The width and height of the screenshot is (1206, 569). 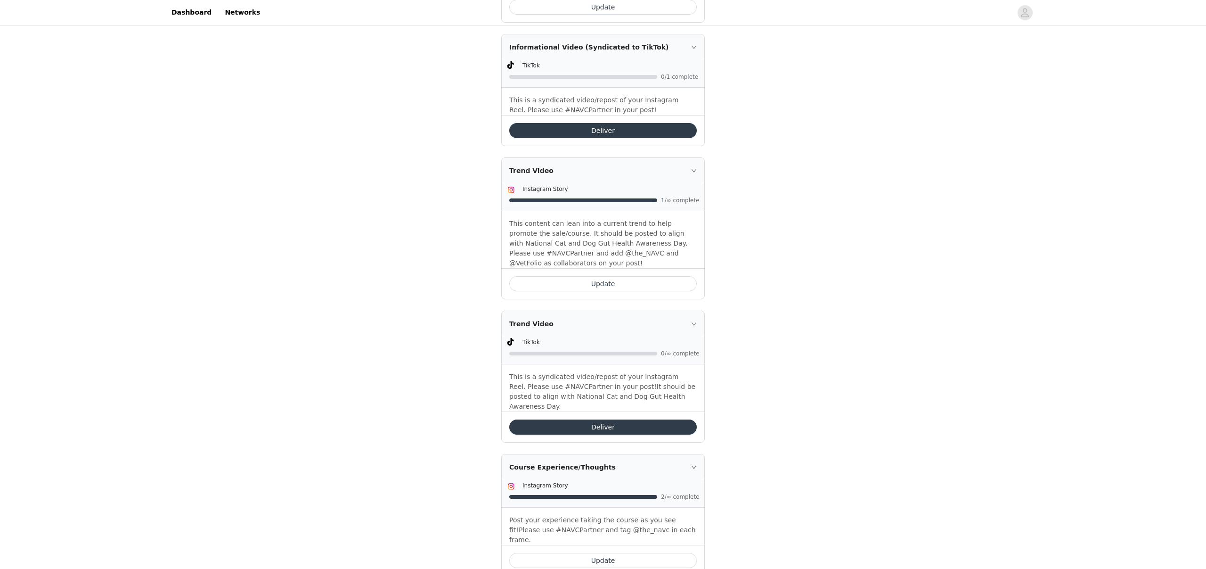 I want to click on p: Post your experience taking the course as you see fit!, so click(x=603, y=530).